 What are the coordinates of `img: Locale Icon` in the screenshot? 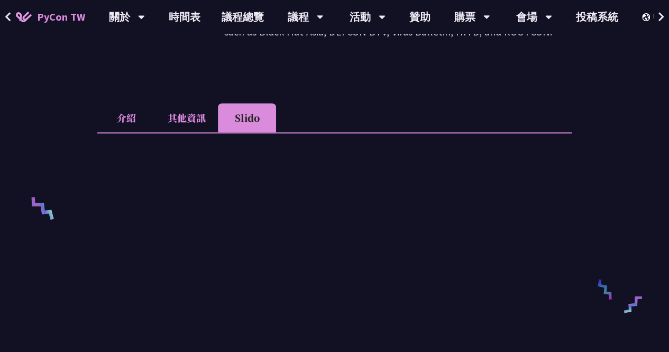 It's located at (648, 17).